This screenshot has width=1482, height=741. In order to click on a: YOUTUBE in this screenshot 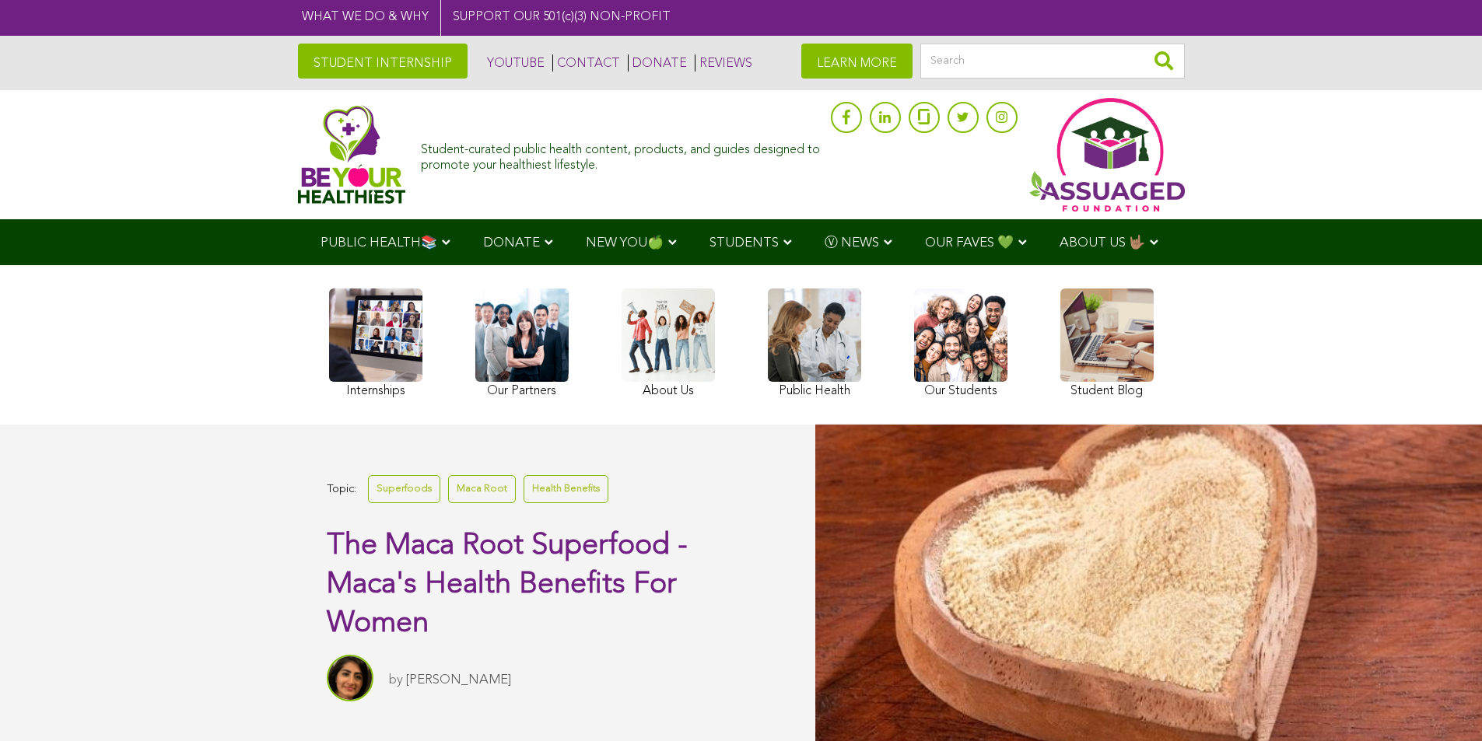, I will do `click(513, 63)`.